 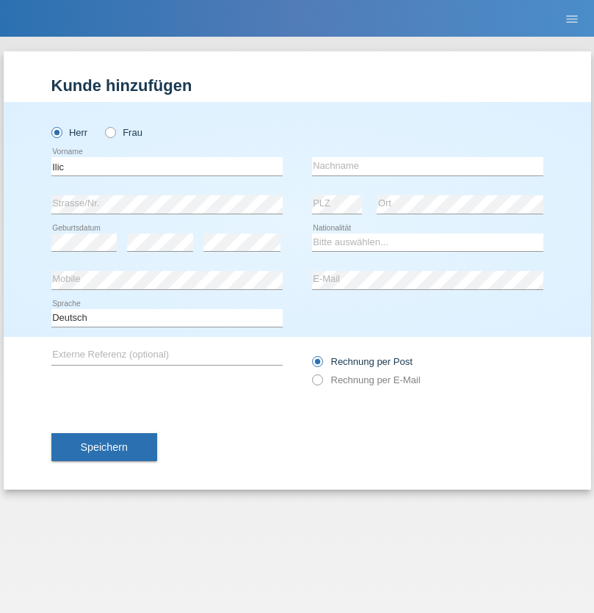 I want to click on input: Herr, so click(x=56, y=131).